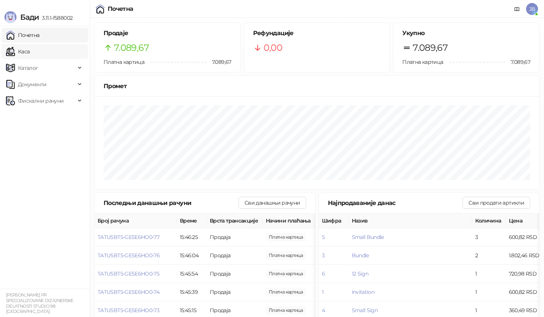  Describe the element at coordinates (365, 310) in the screenshot. I see `span: Small Sign` at that location.